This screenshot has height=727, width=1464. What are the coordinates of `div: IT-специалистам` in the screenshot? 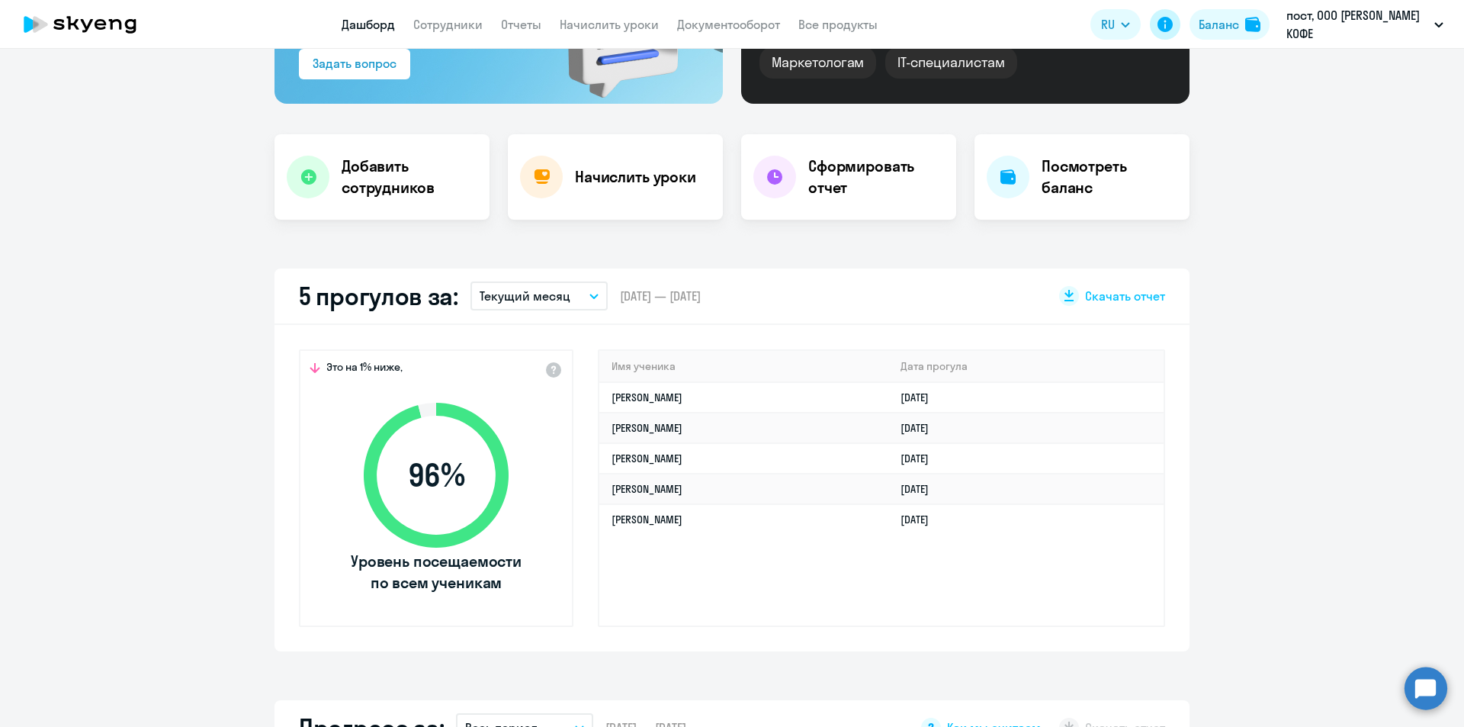 It's located at (951, 63).